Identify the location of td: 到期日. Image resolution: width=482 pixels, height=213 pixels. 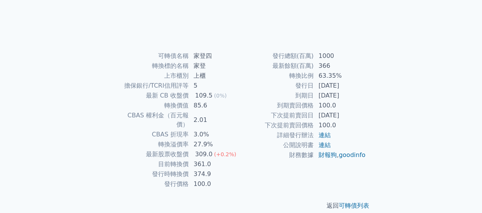
(277, 96).